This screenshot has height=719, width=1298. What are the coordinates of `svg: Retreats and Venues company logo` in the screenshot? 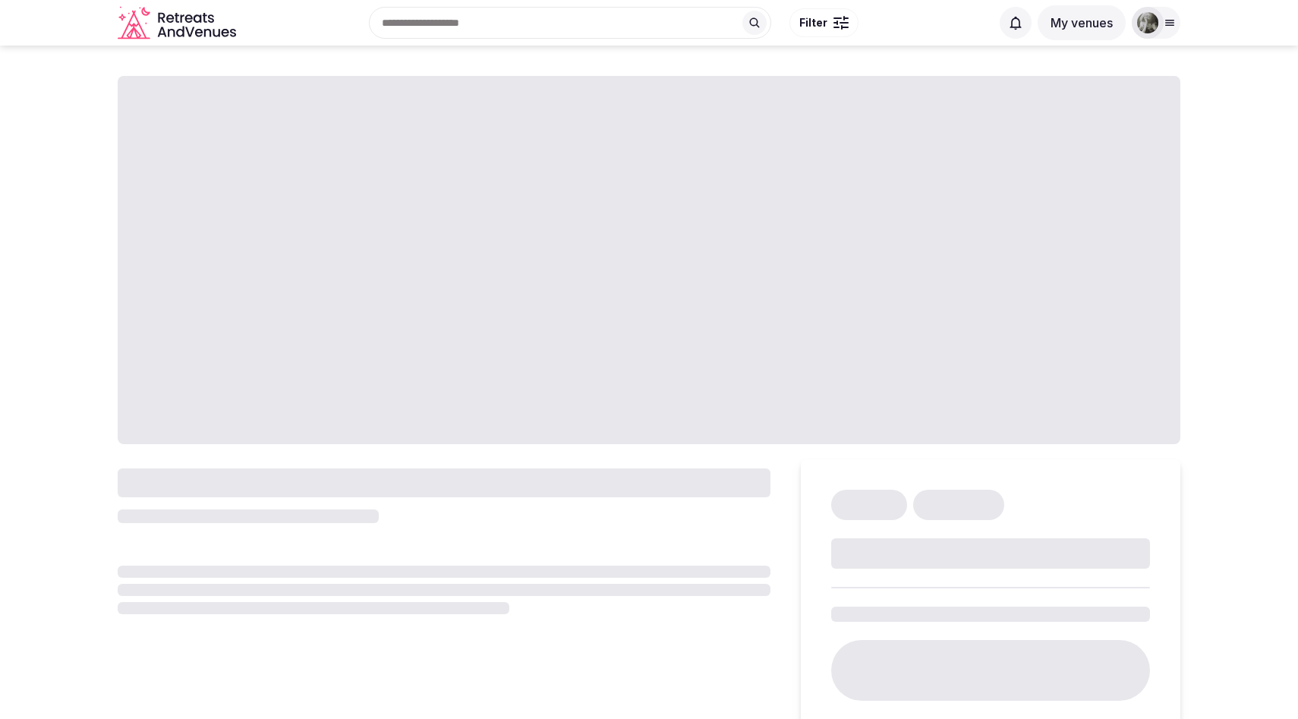 It's located at (178, 23).